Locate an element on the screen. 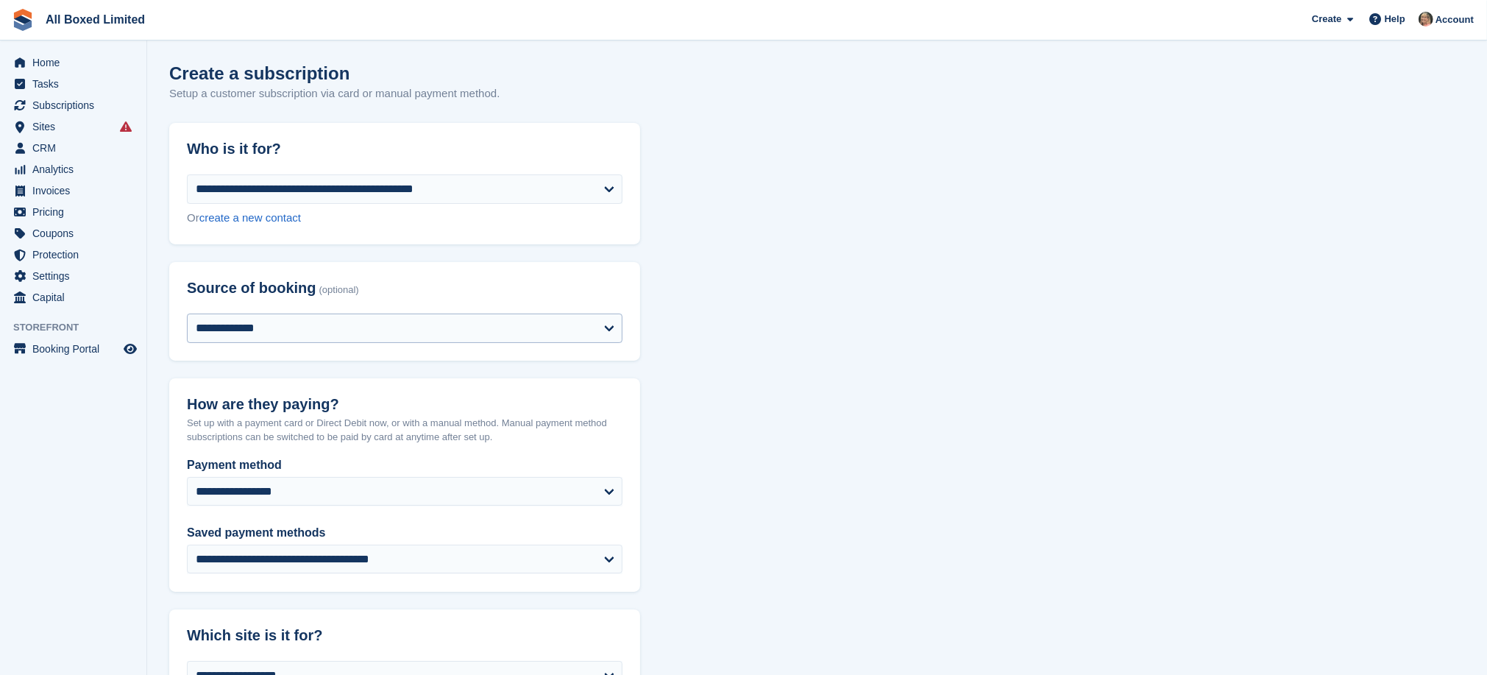 The image size is (1487, 675). a: All Boxed Limited is located at coordinates (95, 19).